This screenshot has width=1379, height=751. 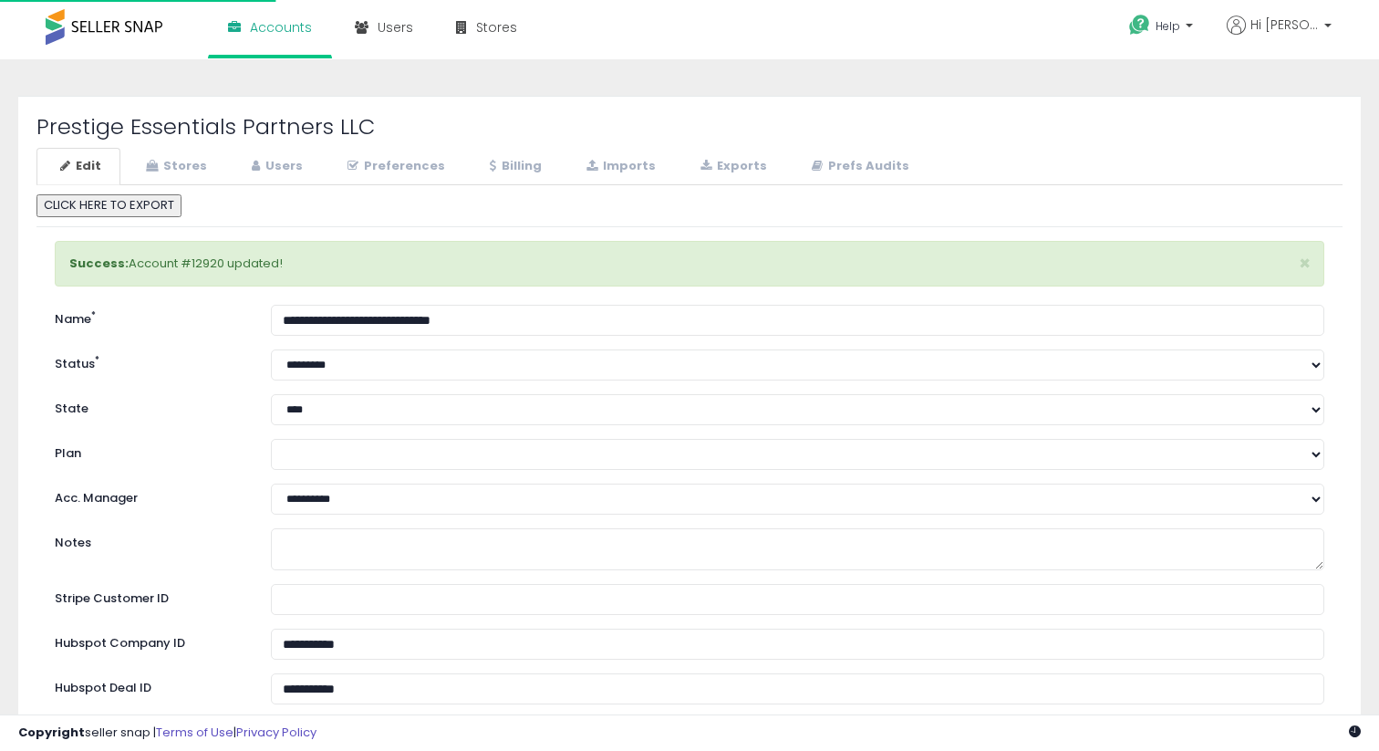 I want to click on a: Preferences, so click(x=394, y=166).